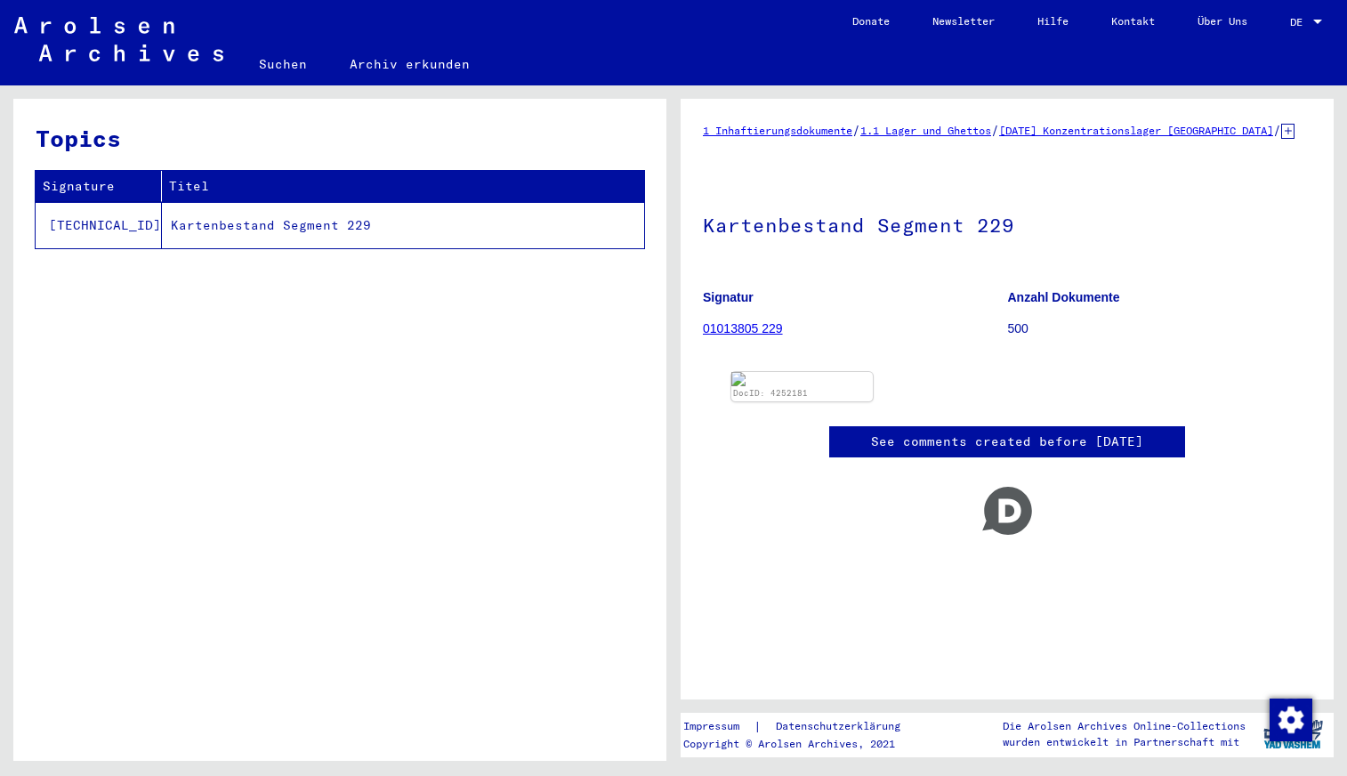 The width and height of the screenshot is (1347, 776). Describe the element at coordinates (1291, 720) in the screenshot. I see `img: Zustimmung ändern` at that location.